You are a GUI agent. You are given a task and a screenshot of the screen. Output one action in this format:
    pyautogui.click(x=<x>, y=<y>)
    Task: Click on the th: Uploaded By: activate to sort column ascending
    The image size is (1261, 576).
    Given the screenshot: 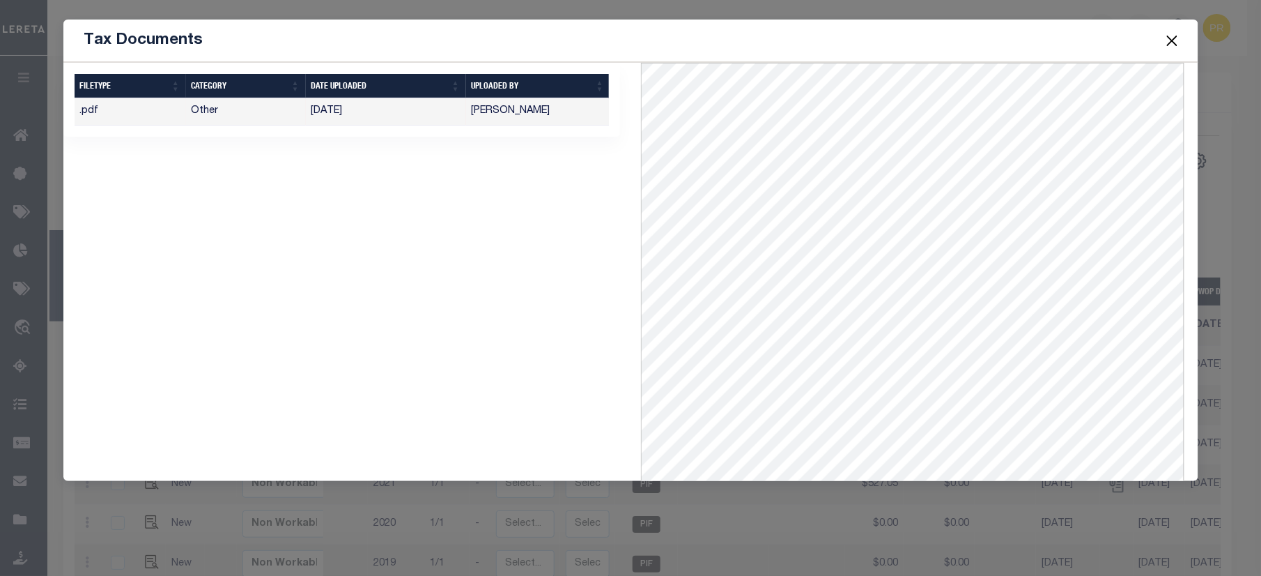 What is the action you would take?
    pyautogui.click(x=538, y=86)
    